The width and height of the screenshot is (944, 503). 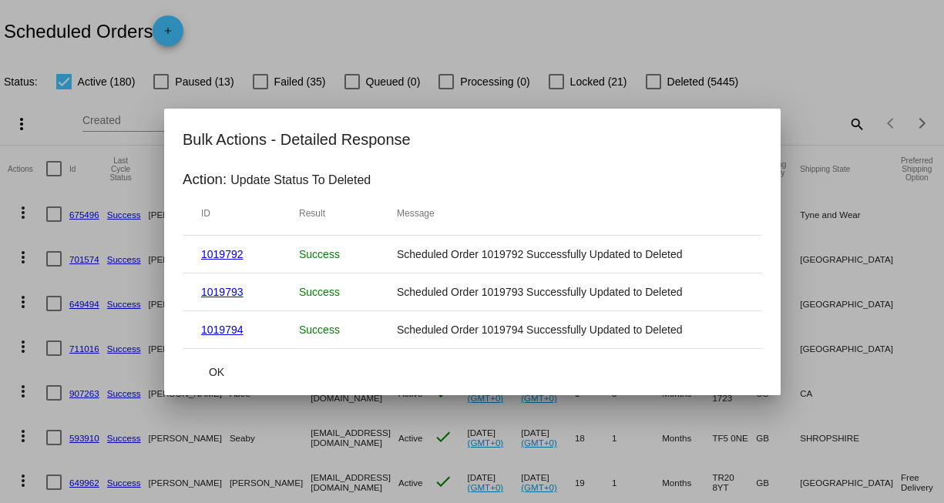 What do you see at coordinates (571, 254) in the screenshot?
I see `mat-cell: Scheduled Order 1019792 Successfully Updated to Deleted` at bounding box center [571, 254].